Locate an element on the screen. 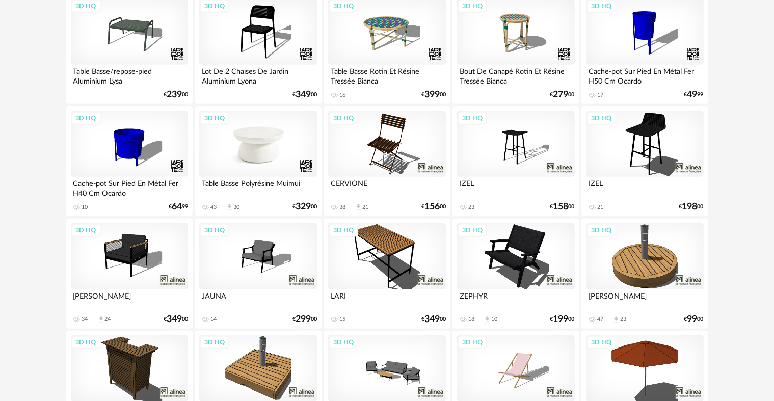  div: 17 is located at coordinates (601, 95).